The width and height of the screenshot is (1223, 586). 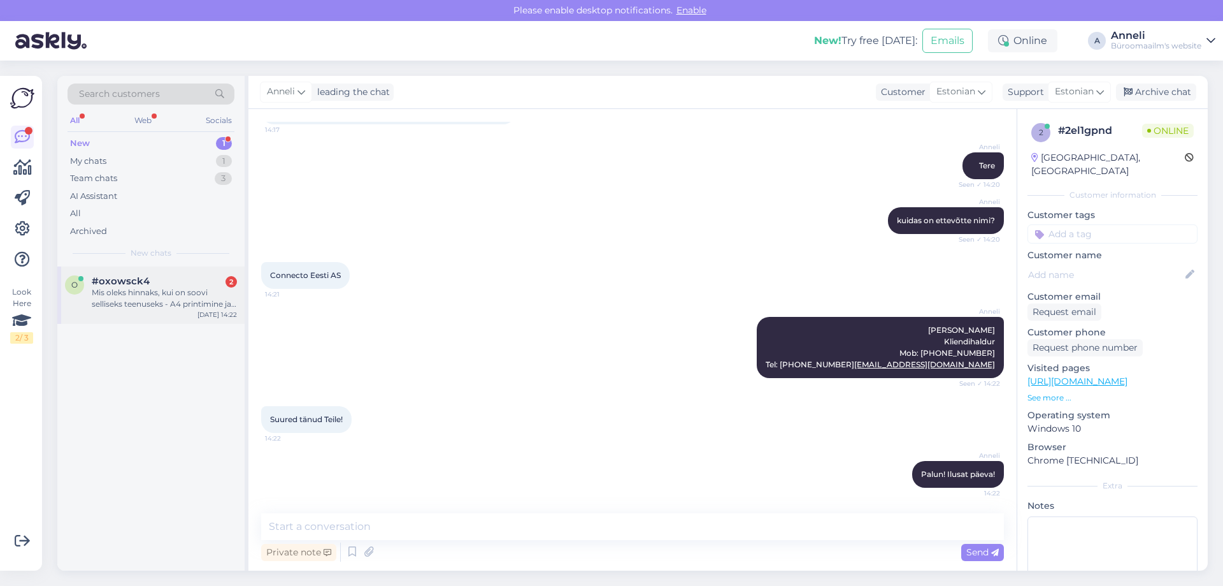 What do you see at coordinates (1100, 131) in the screenshot?
I see `div: # 2el1gpnd` at bounding box center [1100, 131].